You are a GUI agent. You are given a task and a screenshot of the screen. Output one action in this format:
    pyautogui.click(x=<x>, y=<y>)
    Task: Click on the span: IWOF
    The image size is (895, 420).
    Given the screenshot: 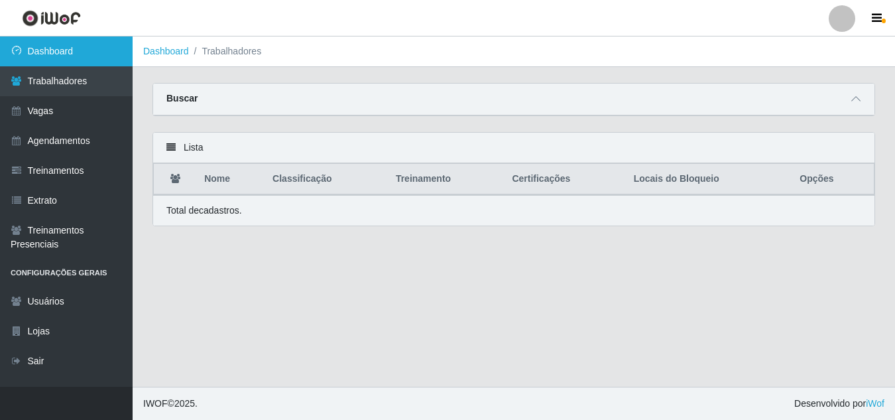 What is the action you would take?
    pyautogui.click(x=155, y=403)
    